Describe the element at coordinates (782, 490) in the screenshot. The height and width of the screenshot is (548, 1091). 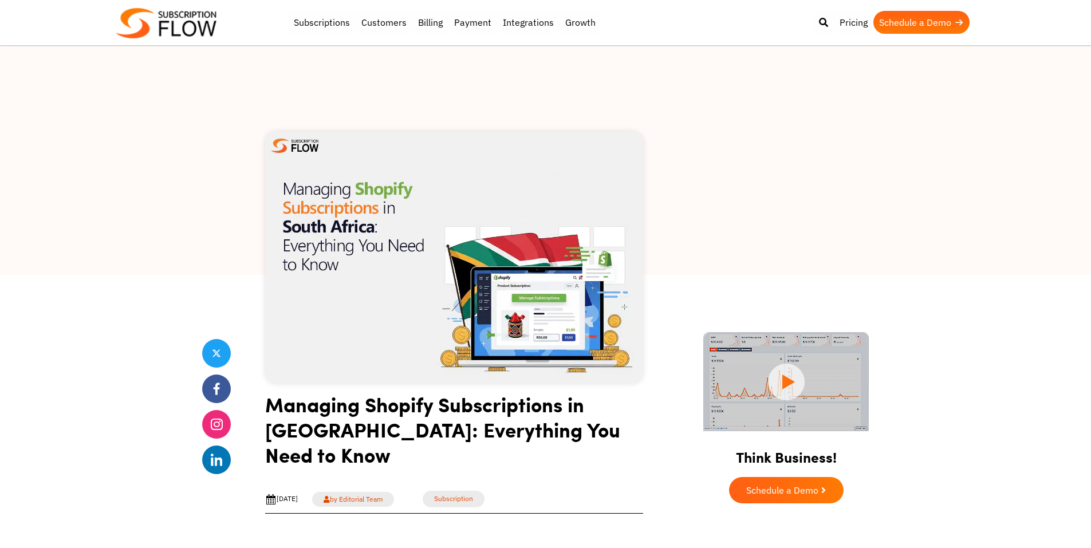
I see `span: Schedule a Demo` at that location.